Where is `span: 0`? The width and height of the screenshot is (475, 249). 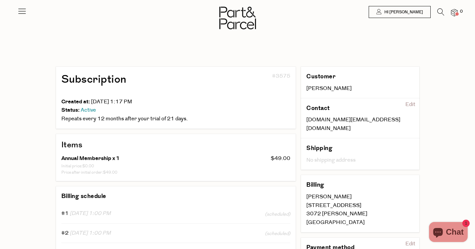 span: 0 is located at coordinates (461, 12).